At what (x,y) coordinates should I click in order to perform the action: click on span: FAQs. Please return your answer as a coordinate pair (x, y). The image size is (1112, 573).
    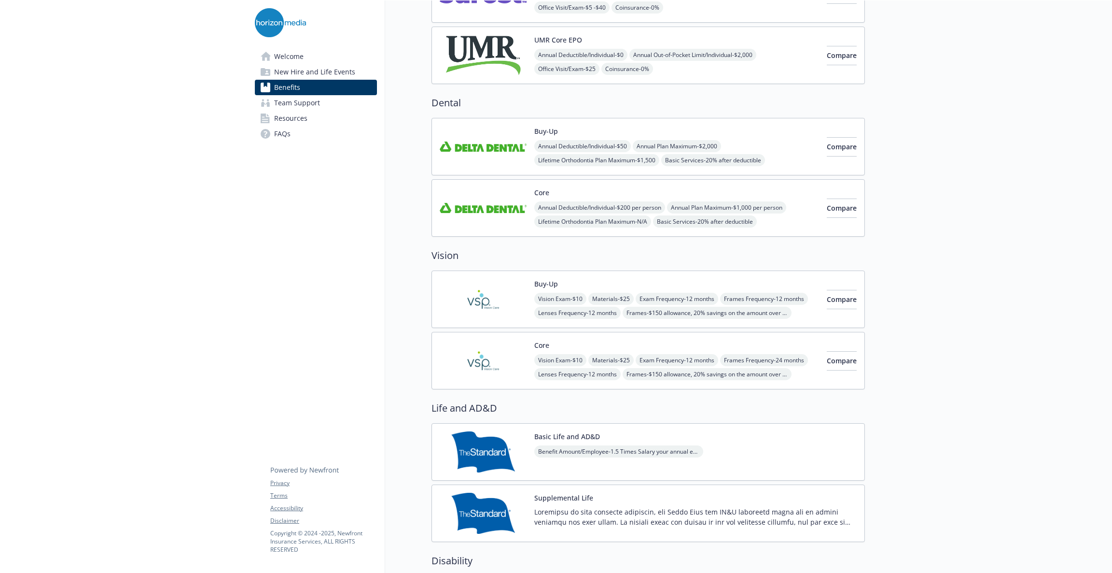
    Looking at the image, I should click on (282, 134).